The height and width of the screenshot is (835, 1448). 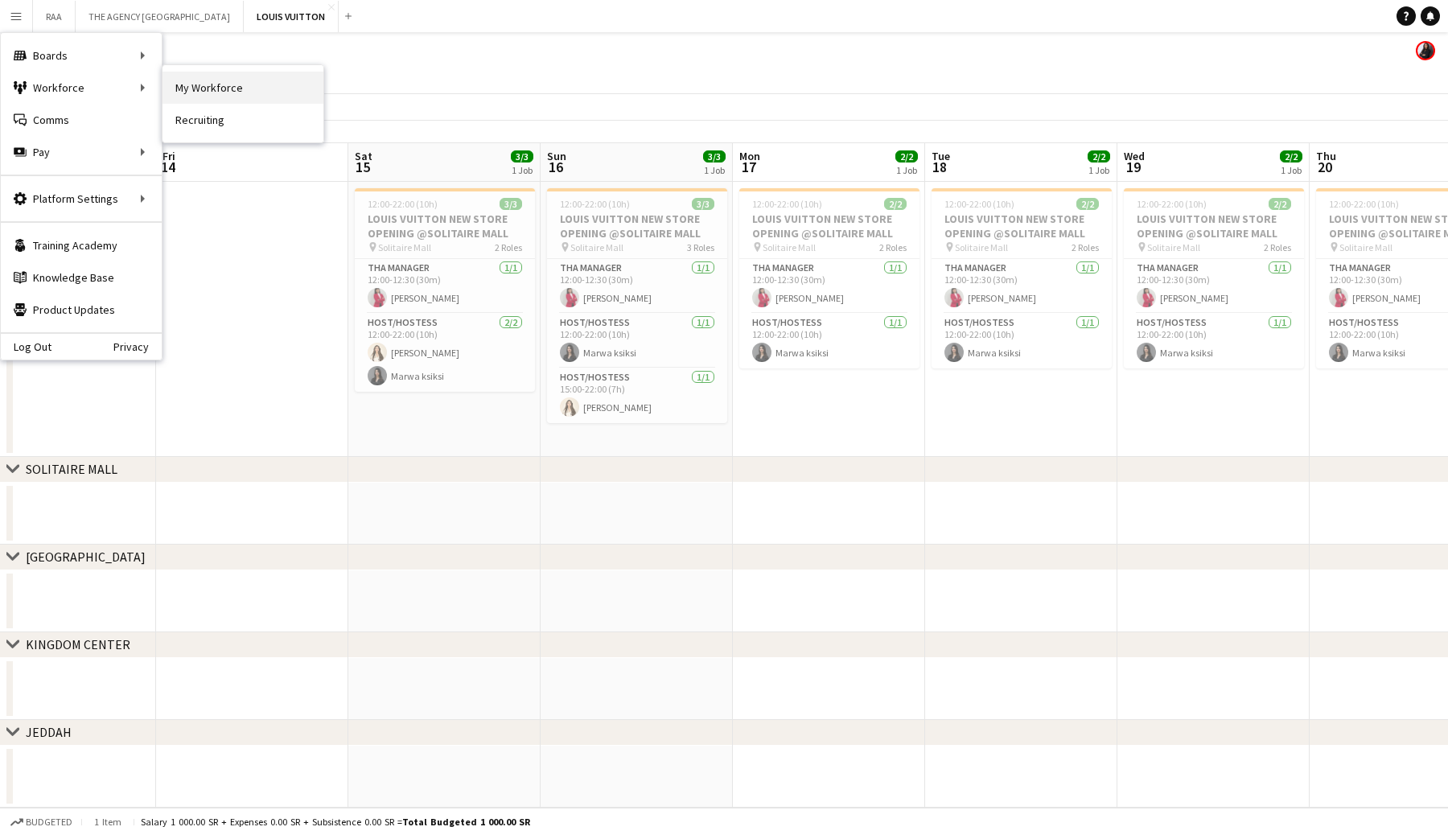 I want to click on span: Total Budgeted 1 000.00 SR, so click(x=466, y=821).